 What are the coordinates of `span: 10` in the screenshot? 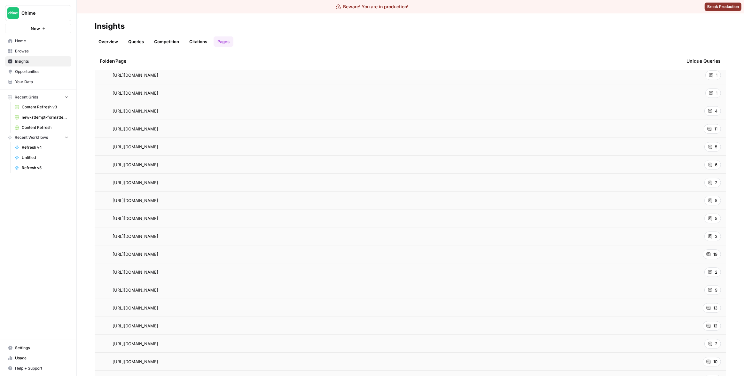 It's located at (716, 362).